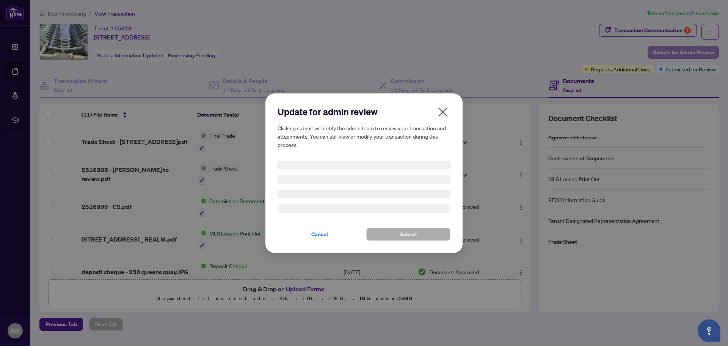 Image resolution: width=728 pixels, height=346 pixels. What do you see at coordinates (364, 136) in the screenshot?
I see `h5: Clicking submit will notify the admin team to review your transaction and attachments. You can st...` at bounding box center [364, 136].